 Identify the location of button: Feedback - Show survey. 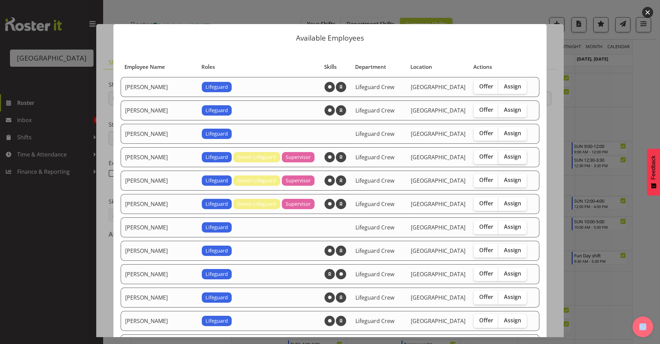
(654, 172).